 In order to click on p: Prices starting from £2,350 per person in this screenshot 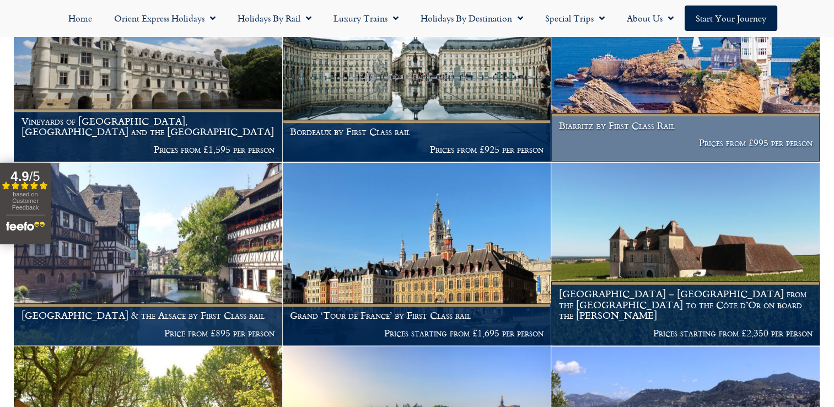, I will do `click(686, 333)`.